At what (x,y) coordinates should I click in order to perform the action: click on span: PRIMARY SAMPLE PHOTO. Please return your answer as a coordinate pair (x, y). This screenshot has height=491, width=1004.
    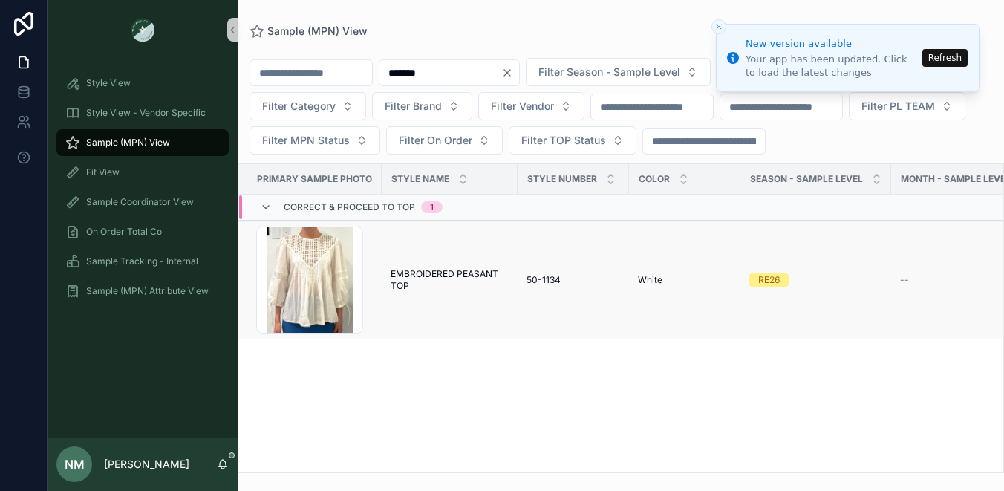
    Looking at the image, I should click on (314, 179).